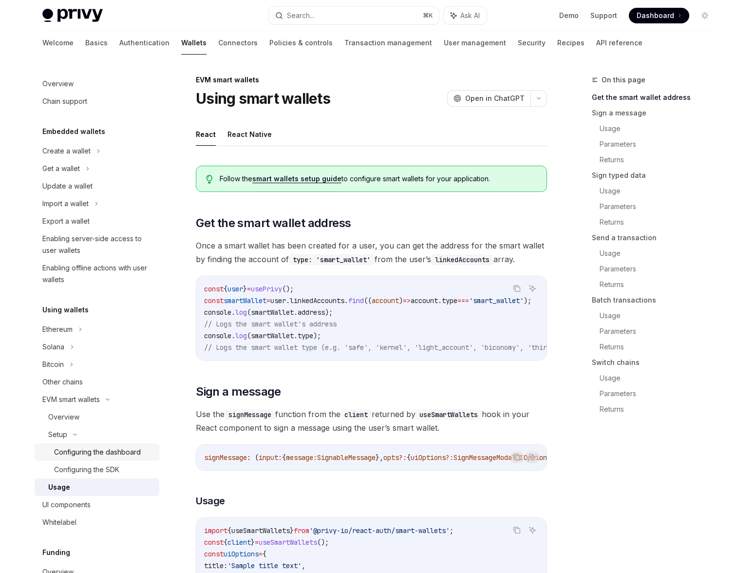 This screenshot has width=755, height=573. I want to click on a: UI components, so click(97, 505).